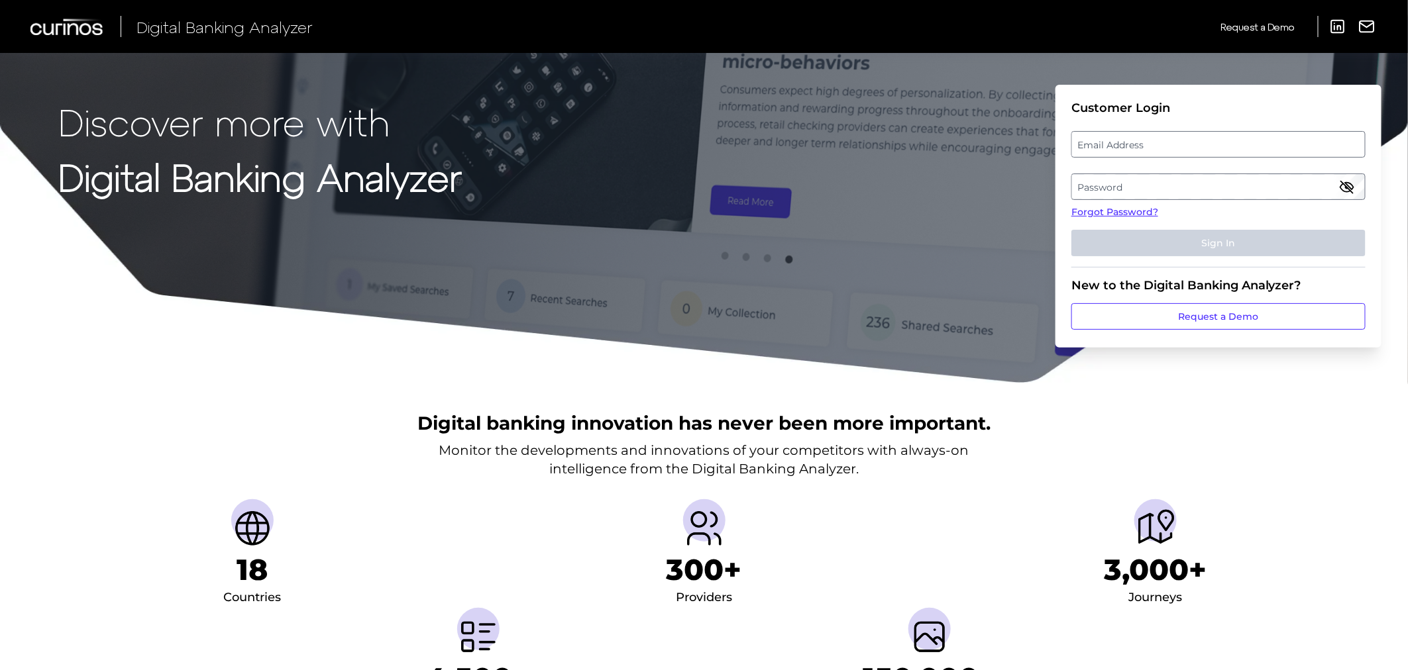 Image resolution: width=1408 pixels, height=670 pixels. I want to click on img: Metrics, so click(478, 637).